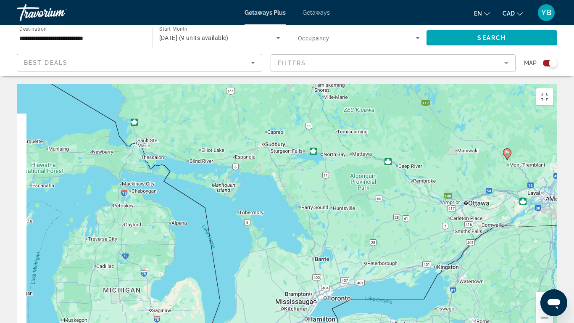 The width and height of the screenshot is (574, 323). What do you see at coordinates (316, 13) in the screenshot?
I see `a: Getaways` at bounding box center [316, 13].